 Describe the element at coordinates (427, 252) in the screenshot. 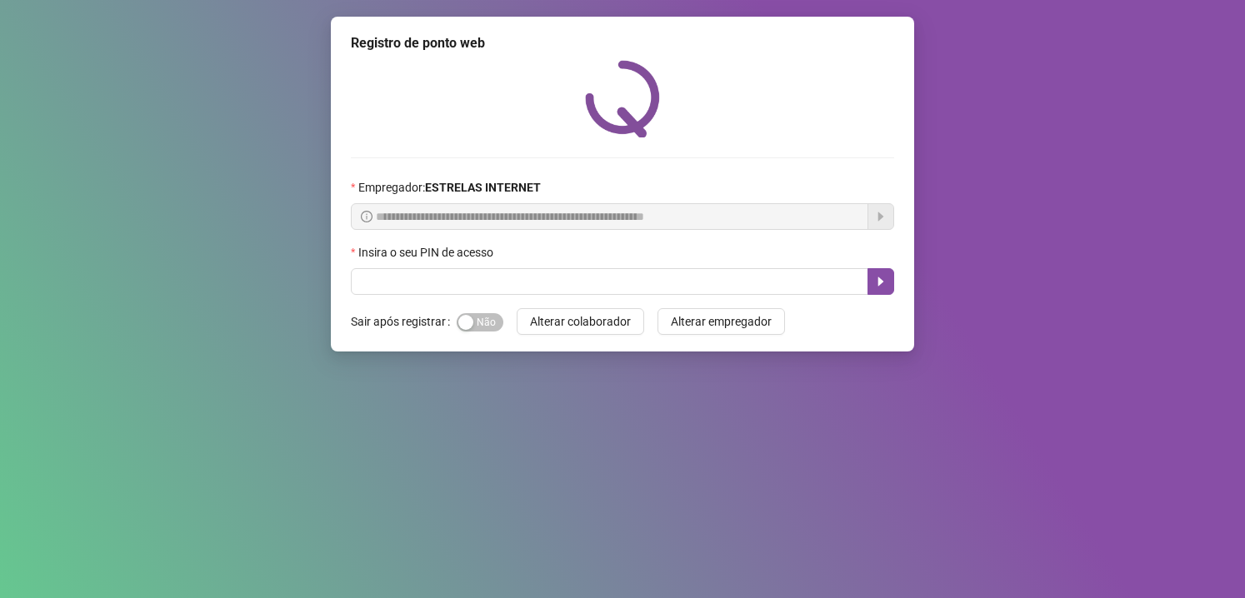

I see `label: Insira o seu PIN de acesso` at that location.